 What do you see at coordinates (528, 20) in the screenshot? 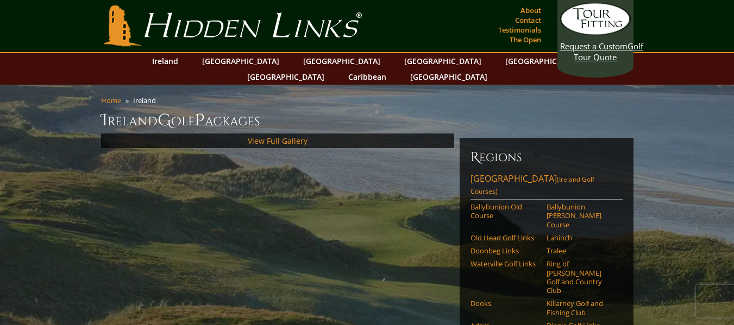
I see `a: Contact` at bounding box center [528, 20].